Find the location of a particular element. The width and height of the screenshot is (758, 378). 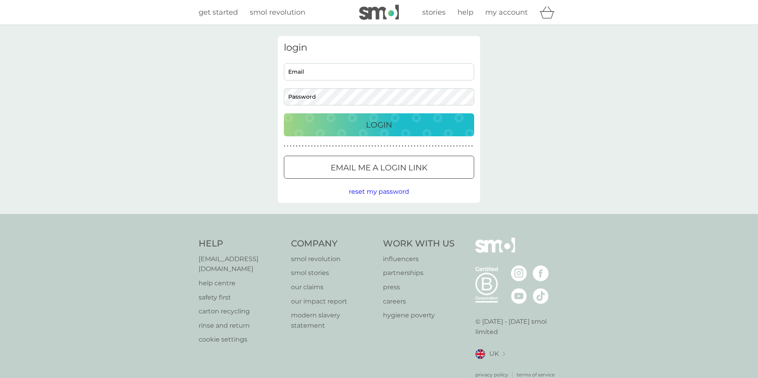

img: visit the smol Facebook page is located at coordinates (541, 274).